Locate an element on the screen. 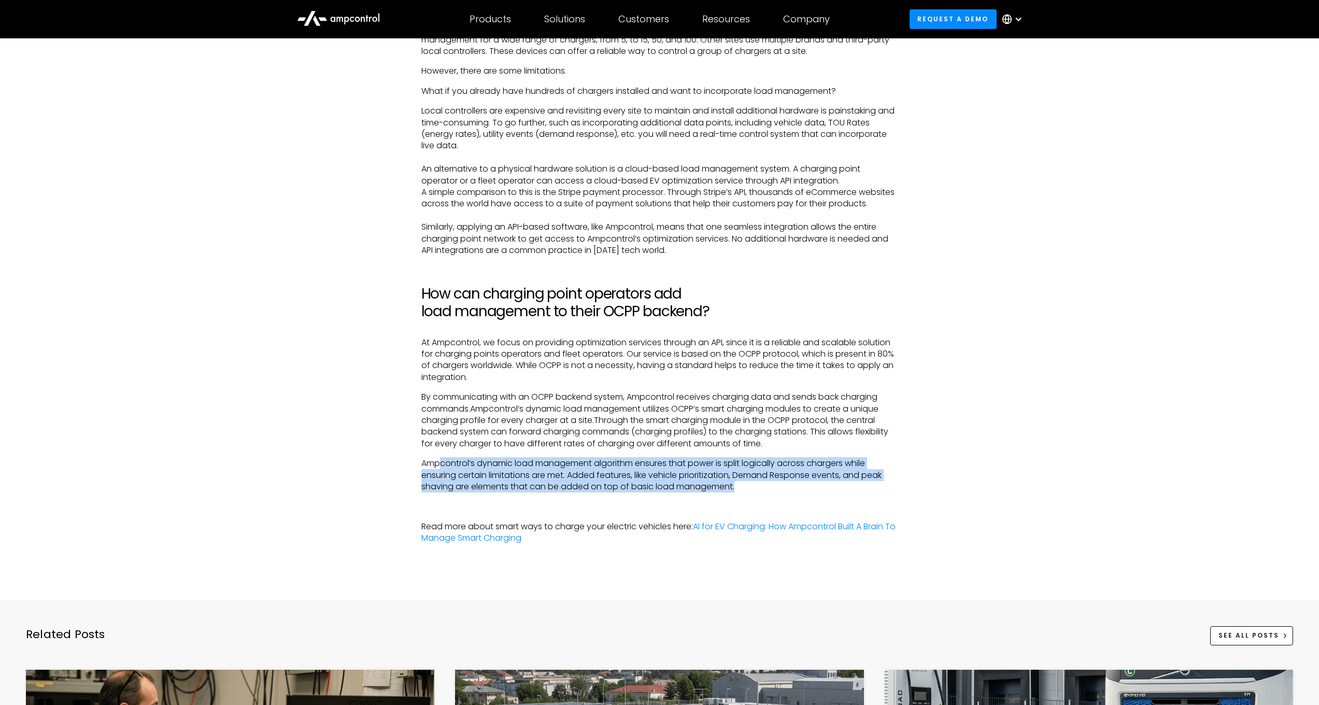  p: Some charging hardware companies offer load management as an add-on. For example, local controlle... is located at coordinates (660, 39).